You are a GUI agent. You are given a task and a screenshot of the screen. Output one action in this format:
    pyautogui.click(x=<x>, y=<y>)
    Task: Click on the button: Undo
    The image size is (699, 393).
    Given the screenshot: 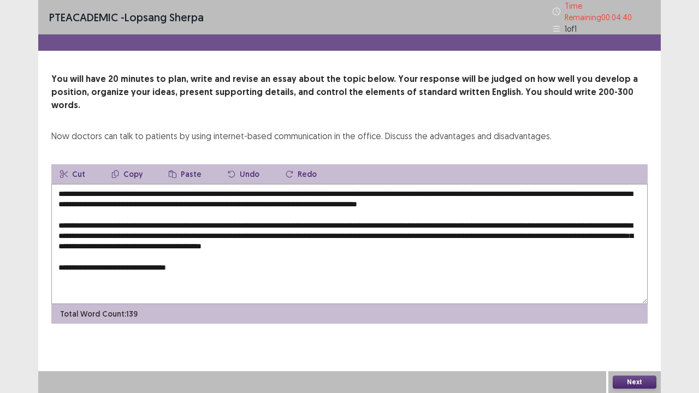 What is the action you would take?
    pyautogui.click(x=243, y=174)
    